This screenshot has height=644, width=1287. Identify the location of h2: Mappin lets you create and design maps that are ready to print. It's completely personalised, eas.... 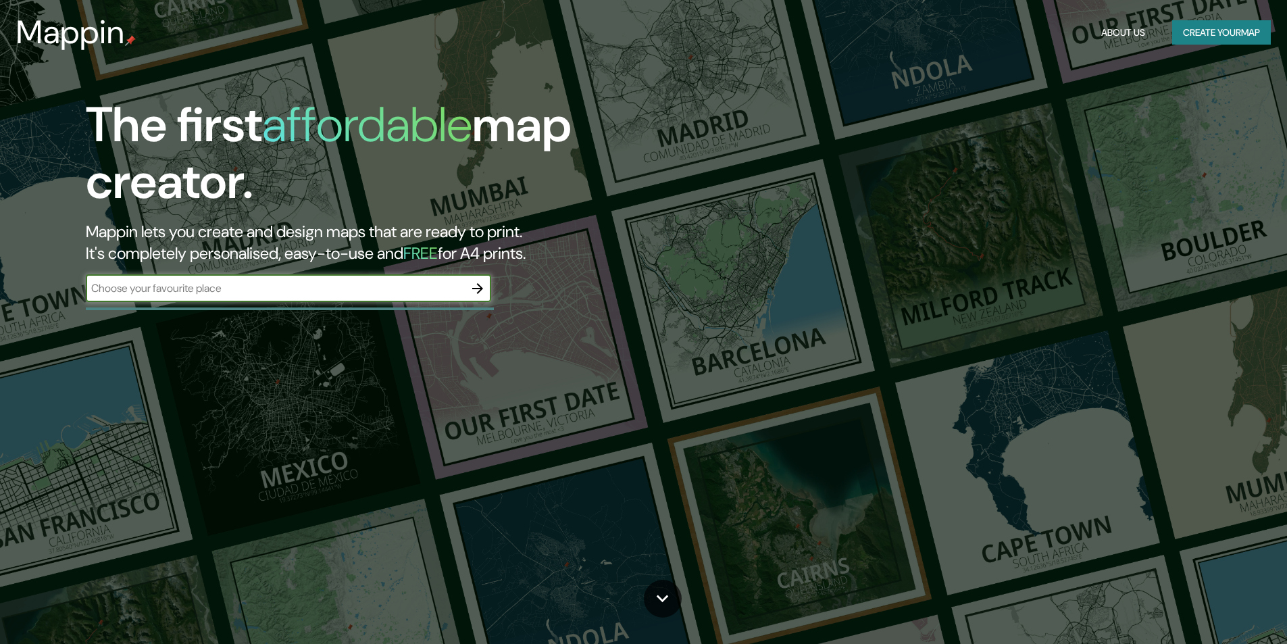
(407, 243).